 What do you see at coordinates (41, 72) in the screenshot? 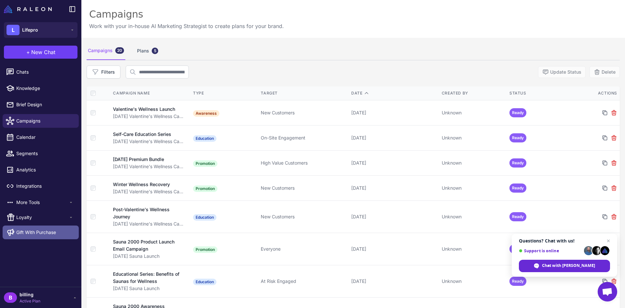
I see `a: Chats` at bounding box center [41, 72].